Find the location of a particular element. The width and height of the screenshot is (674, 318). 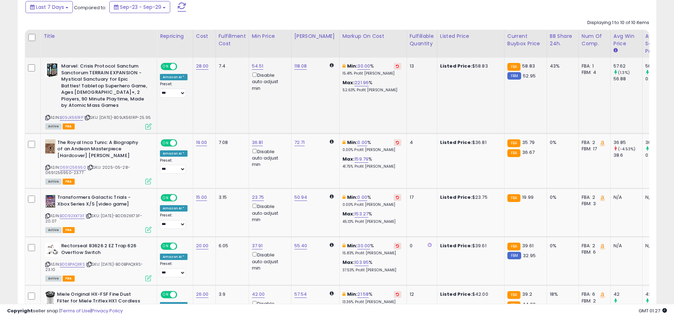

div: Preset: is located at coordinates (174, 90).